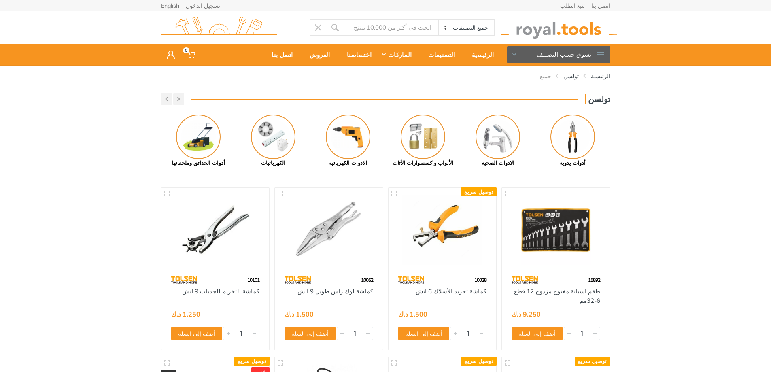  I want to click on a: كماشة لوك راس طويل 9 انش, so click(335, 291).